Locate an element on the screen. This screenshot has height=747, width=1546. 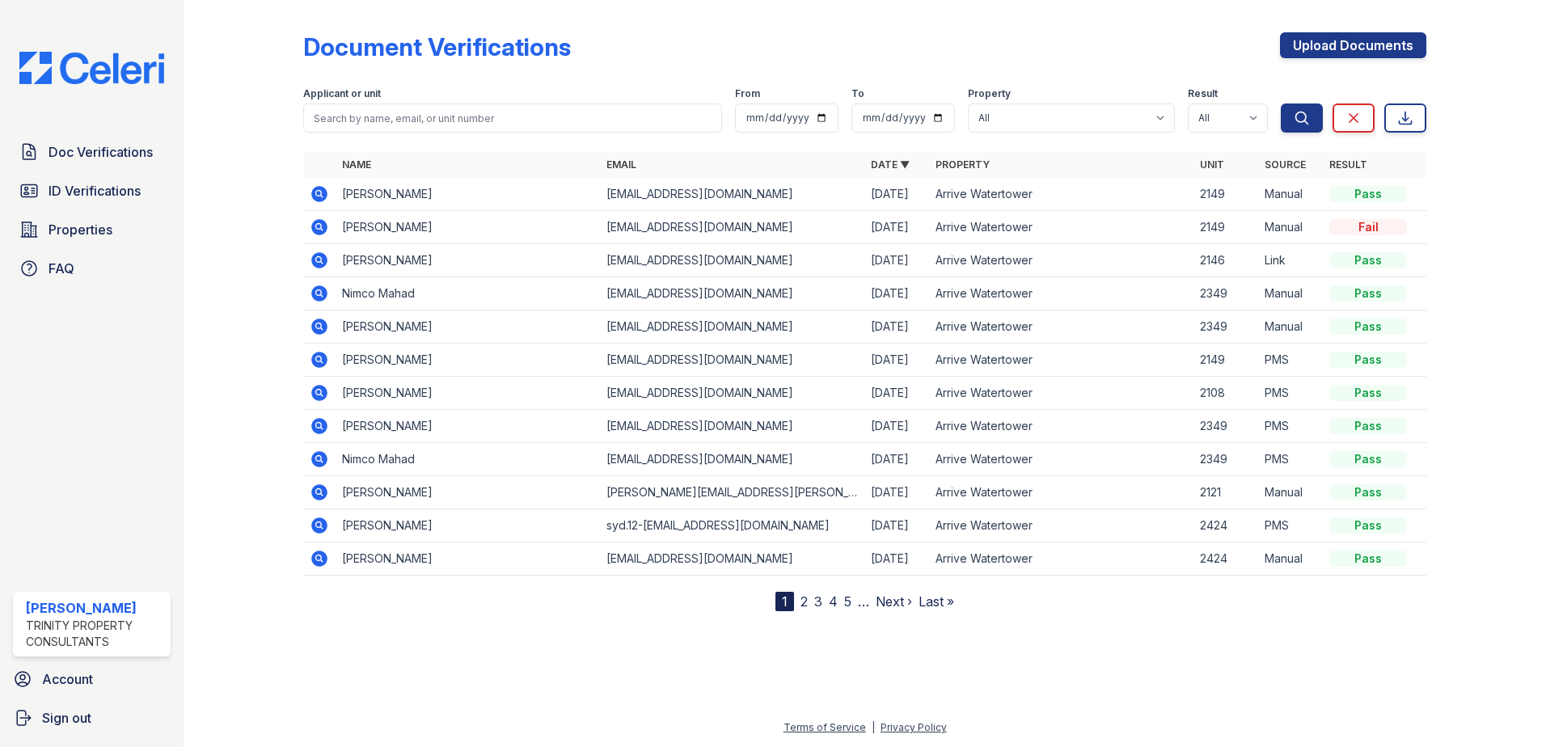
label: From is located at coordinates (747, 94).